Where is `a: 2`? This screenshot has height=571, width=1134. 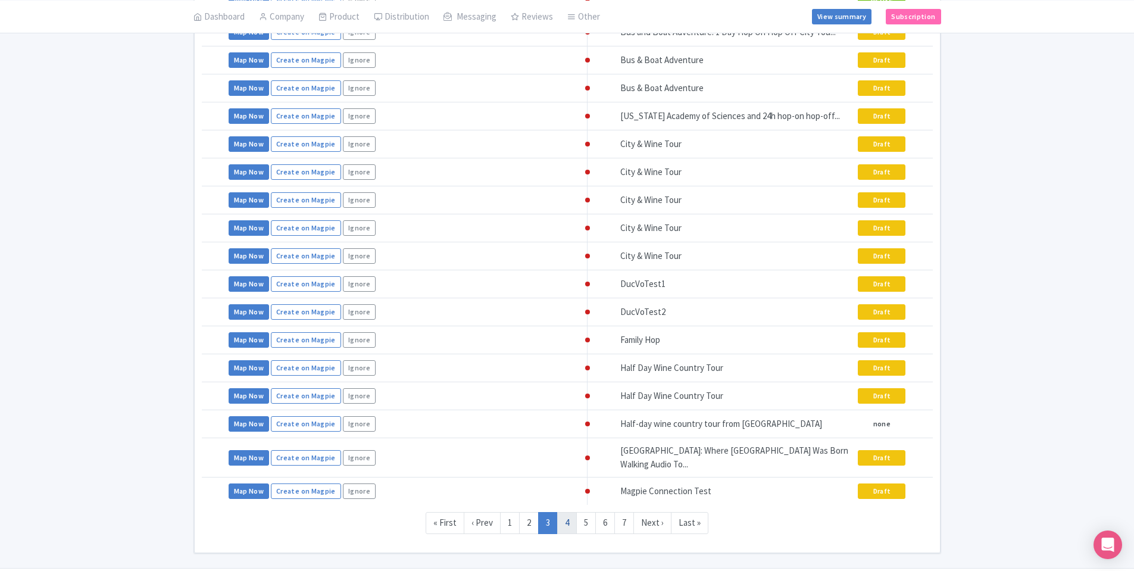 a: 2 is located at coordinates (529, 523).